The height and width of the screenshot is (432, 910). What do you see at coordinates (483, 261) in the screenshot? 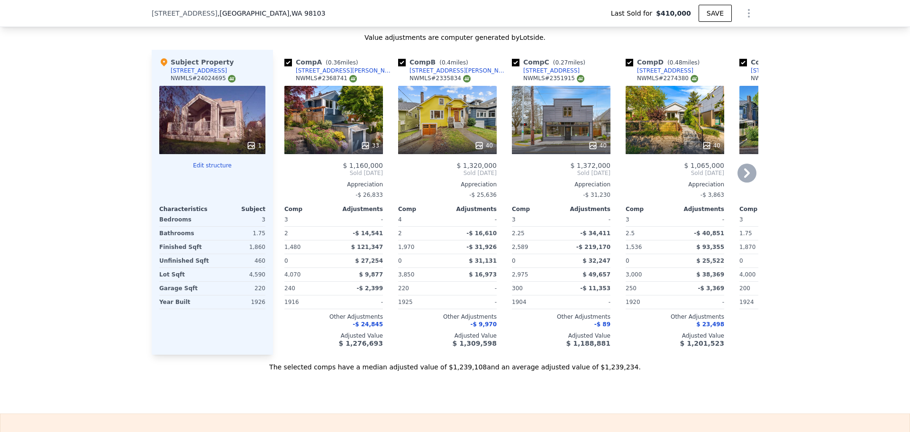
I see `span: $ 31,131` at bounding box center [483, 261].